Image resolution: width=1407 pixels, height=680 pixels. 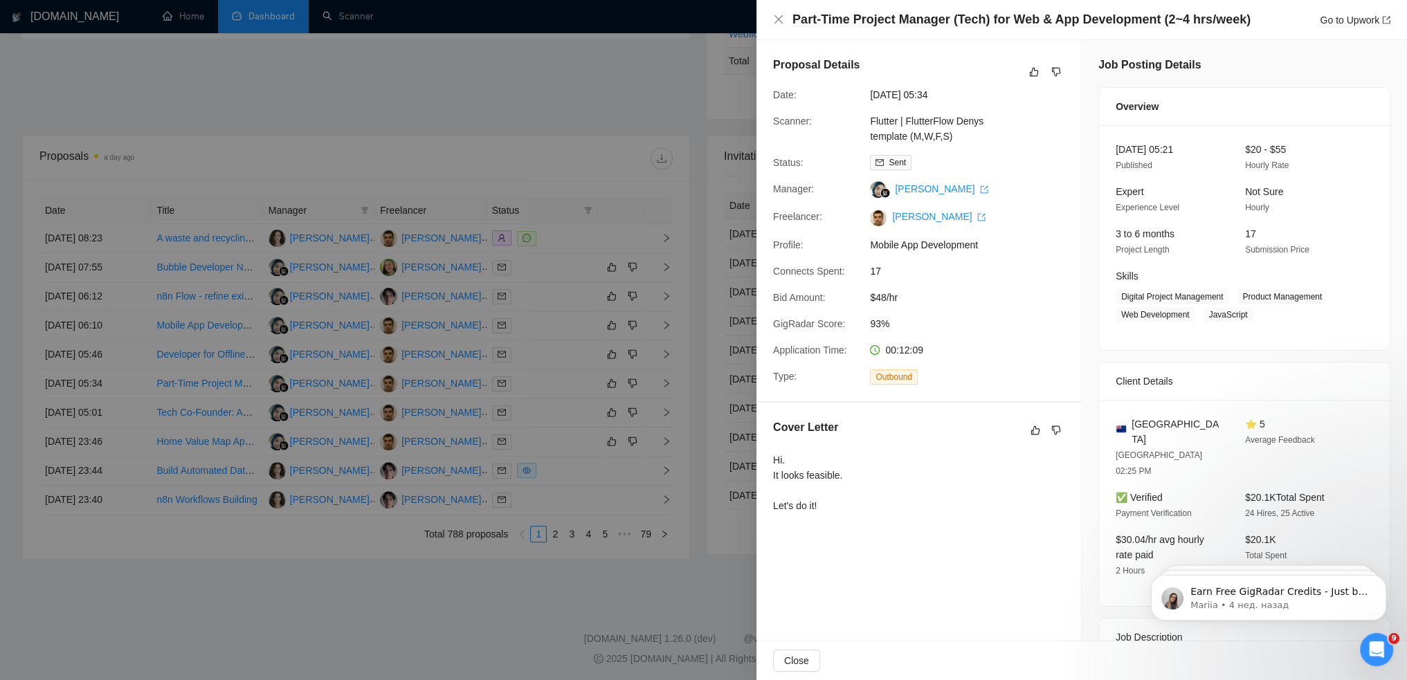 I want to click on span: Hourly Rate, so click(x=1266, y=165).